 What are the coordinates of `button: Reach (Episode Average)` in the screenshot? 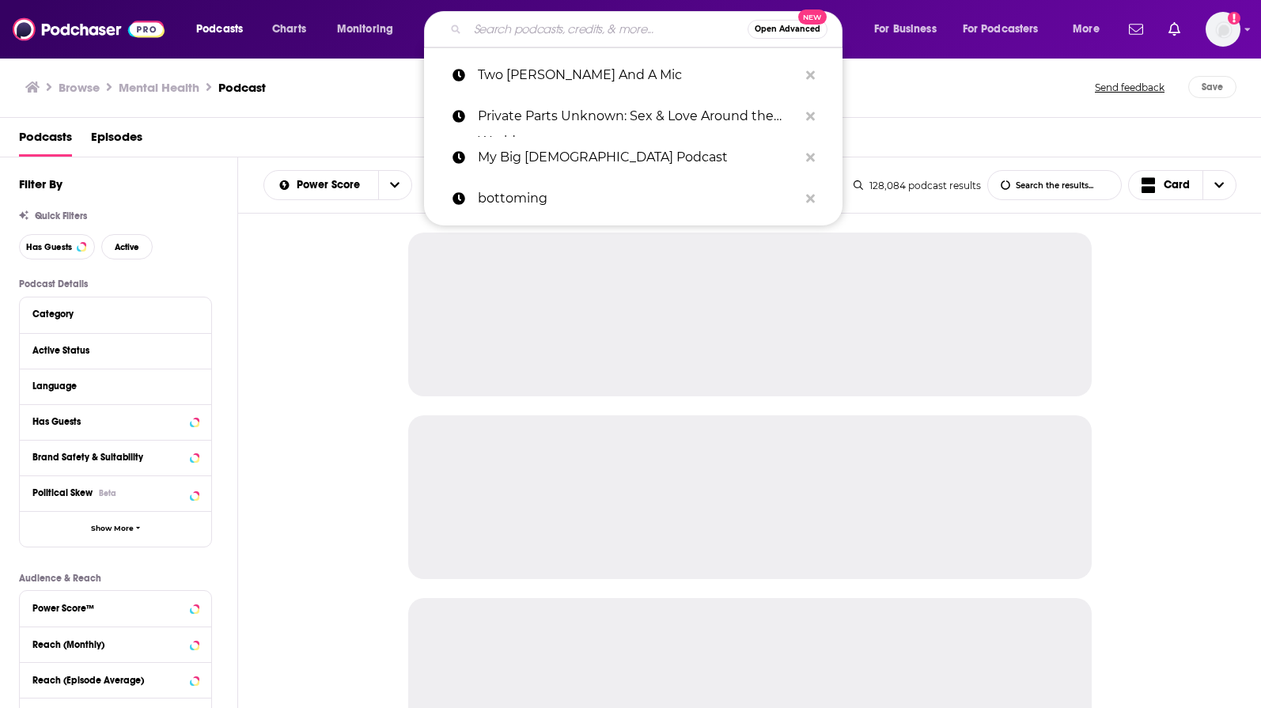 It's located at (116, 679).